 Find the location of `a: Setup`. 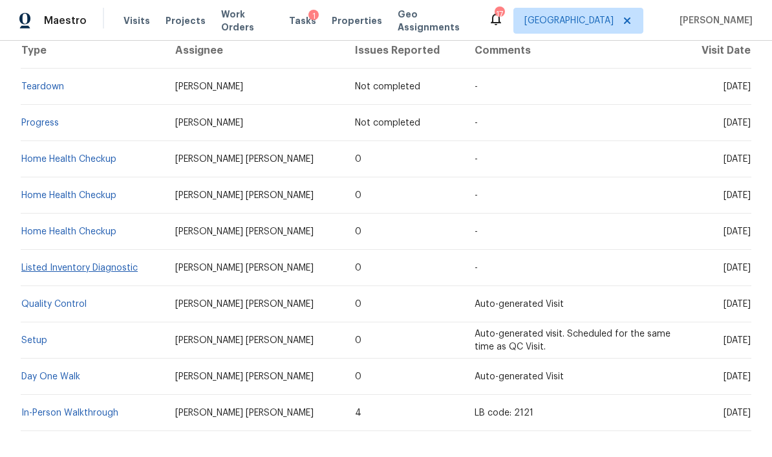

a: Setup is located at coordinates (34, 340).